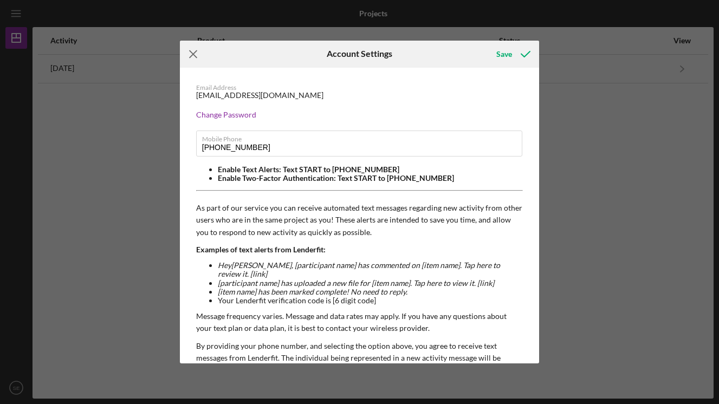 This screenshot has width=719, height=404. Describe the element at coordinates (370, 292) in the screenshot. I see `li: [item name] has been marked complete! No need to reply.` at that location.